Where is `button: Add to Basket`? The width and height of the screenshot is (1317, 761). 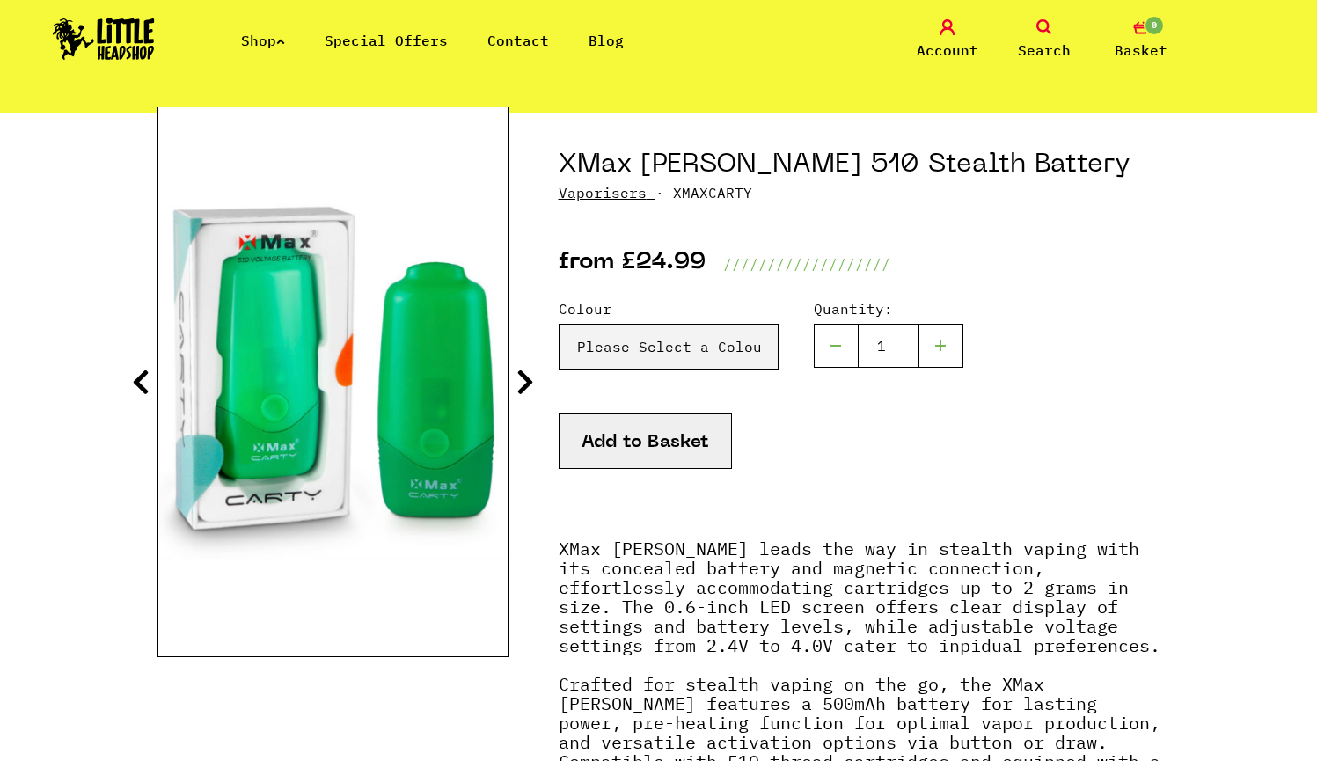
button: Add to Basket is located at coordinates (645, 441).